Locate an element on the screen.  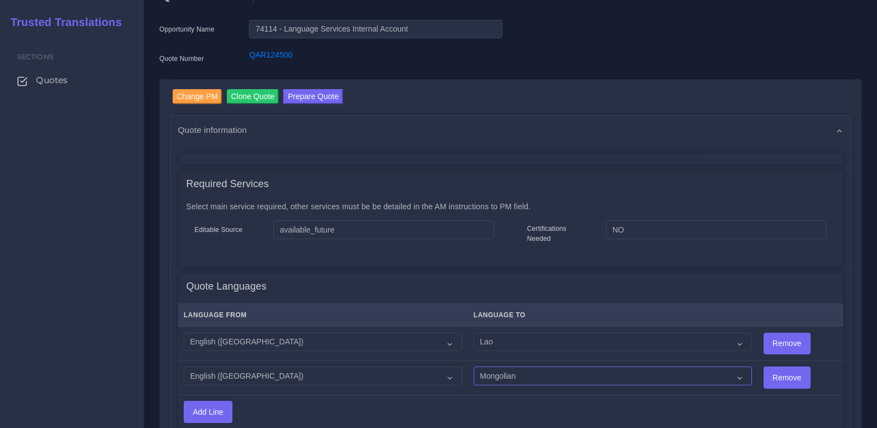
a: Trusted Translations is located at coordinates (62, 22).